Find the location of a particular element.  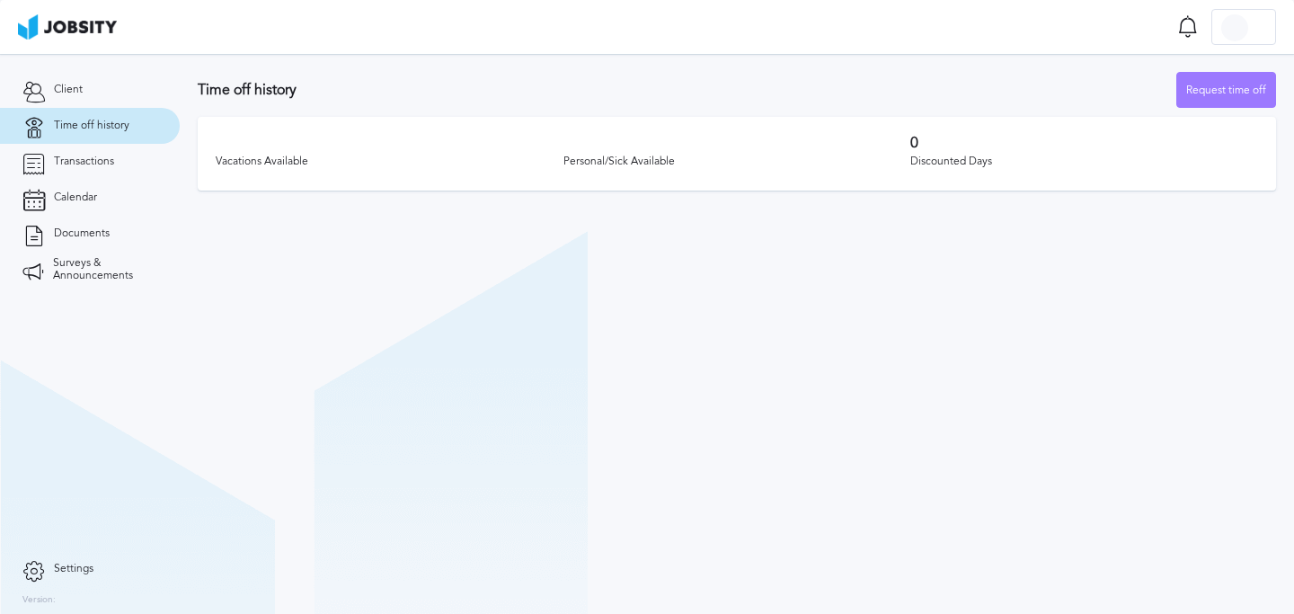

span: Documents is located at coordinates (82, 234).